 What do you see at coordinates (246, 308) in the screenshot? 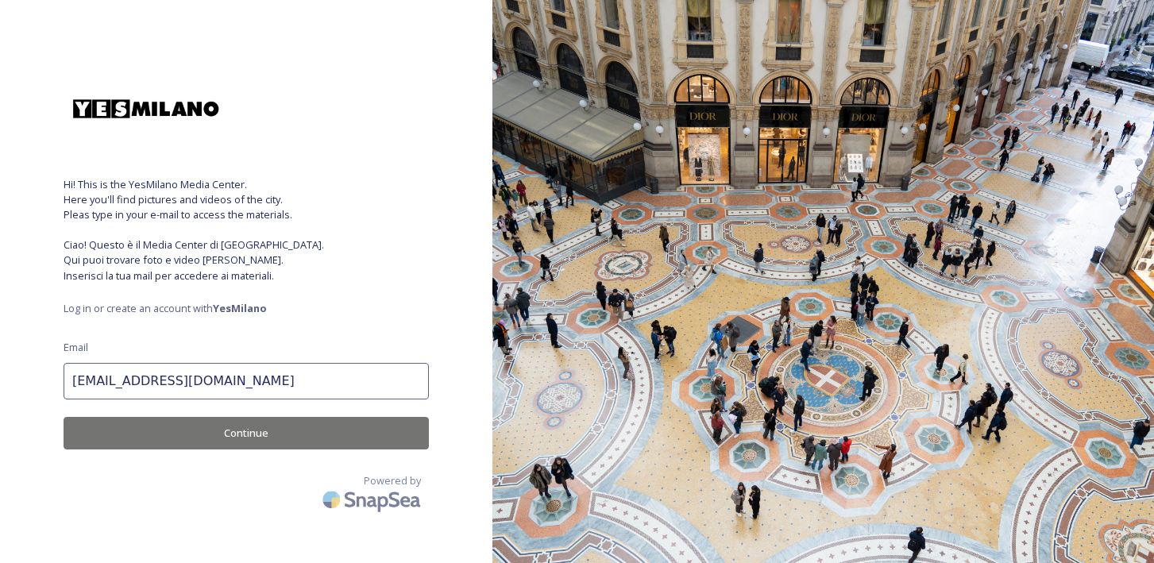
I see `span: Log in or create an account with` at bounding box center [246, 308].